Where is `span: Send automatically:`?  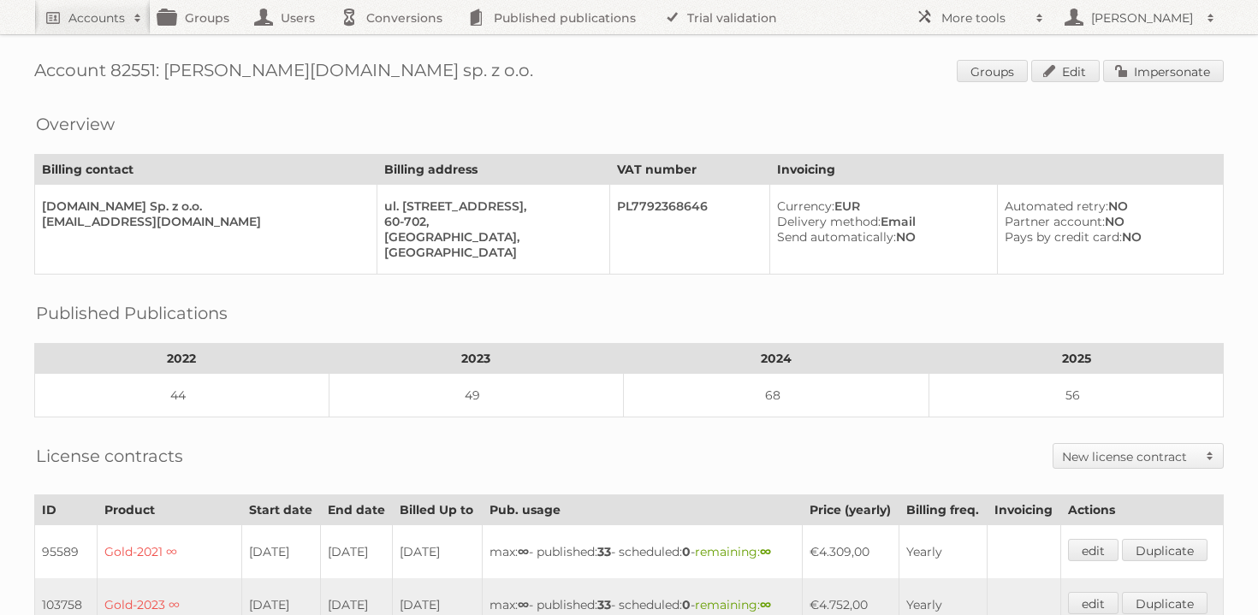
span: Send automatically: is located at coordinates (836, 237).